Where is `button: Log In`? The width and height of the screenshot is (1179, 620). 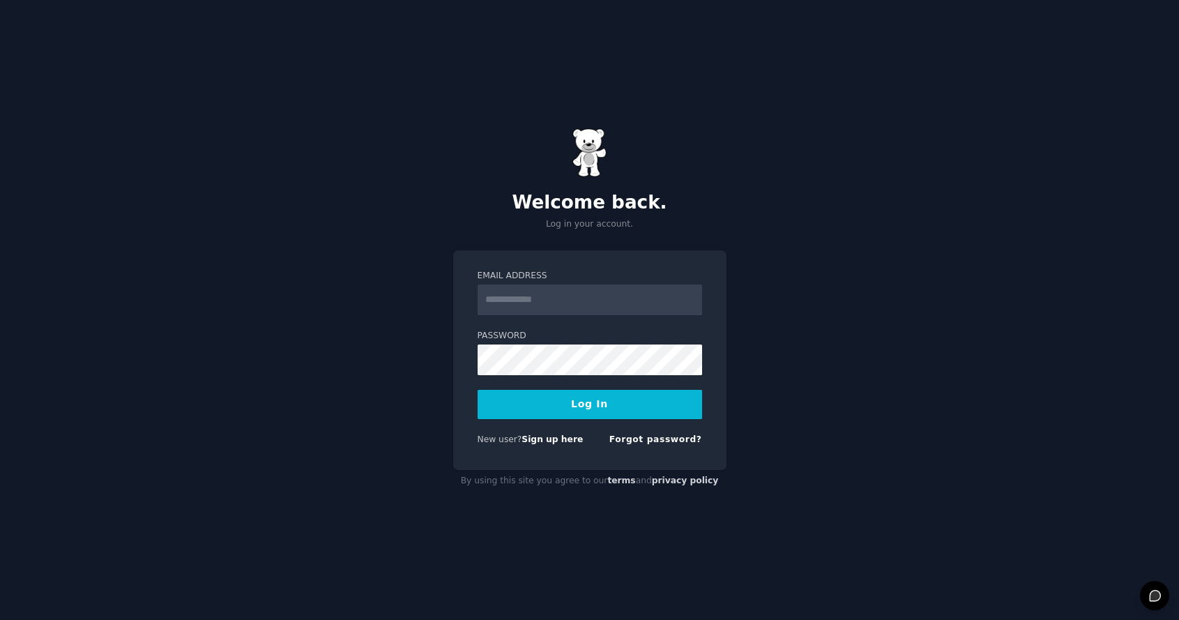
button: Log In is located at coordinates (590, 404).